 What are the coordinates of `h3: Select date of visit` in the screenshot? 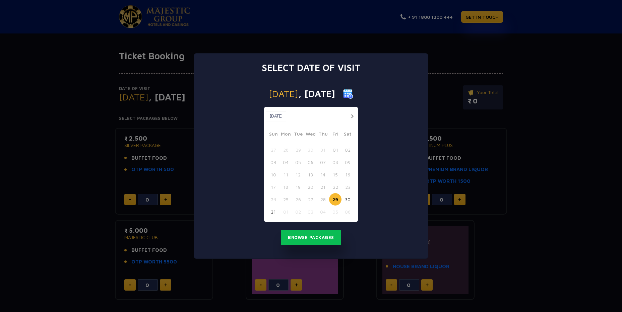 It's located at (311, 68).